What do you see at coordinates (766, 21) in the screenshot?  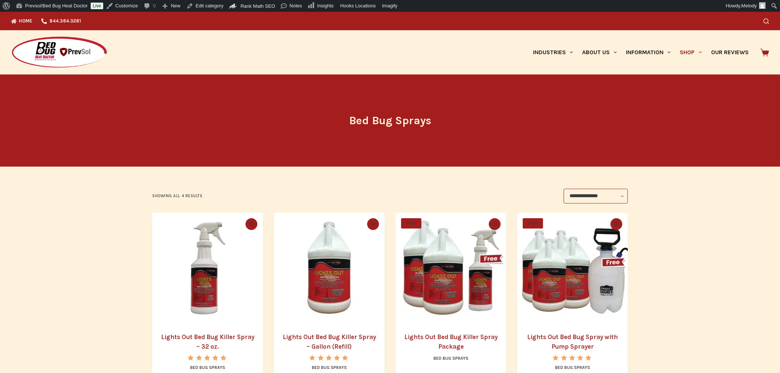 I see `button: Search` at bounding box center [766, 21].